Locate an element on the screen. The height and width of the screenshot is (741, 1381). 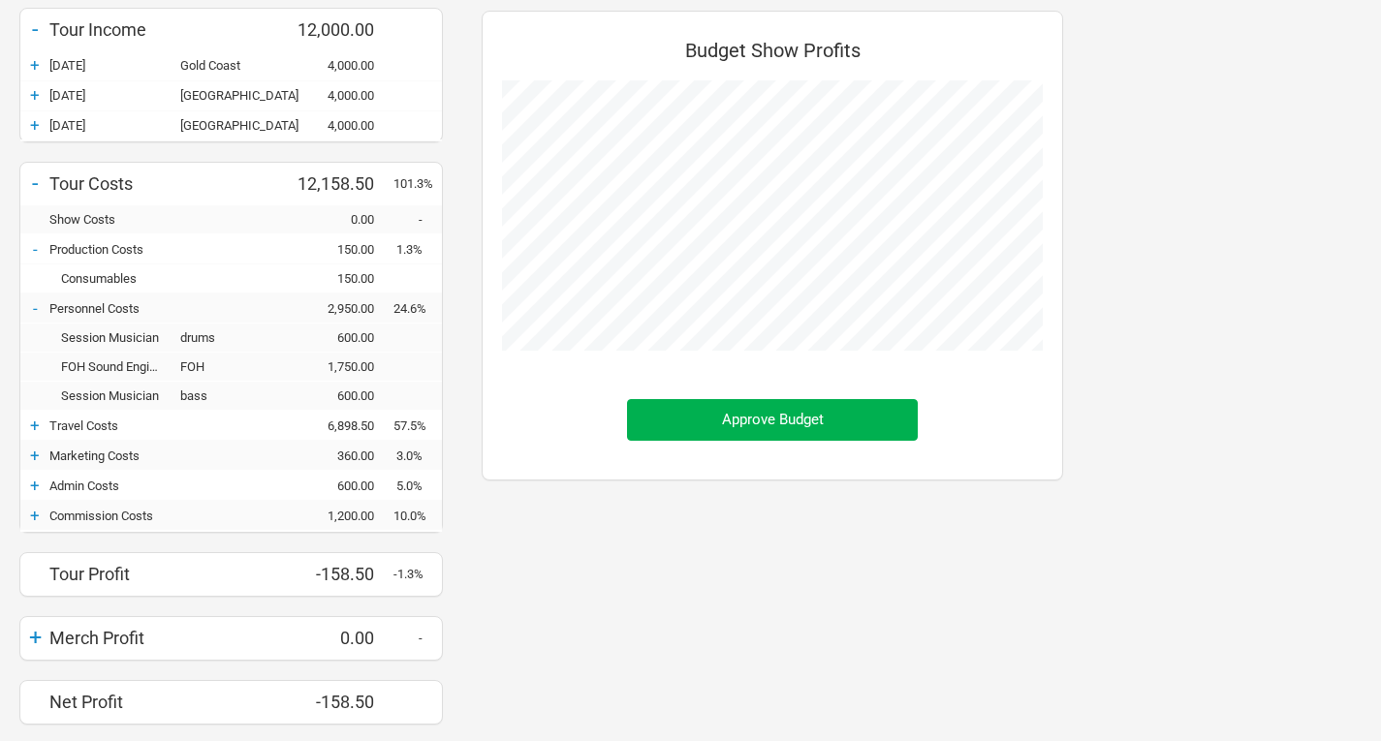
div: Net Profit is located at coordinates (163, 702).